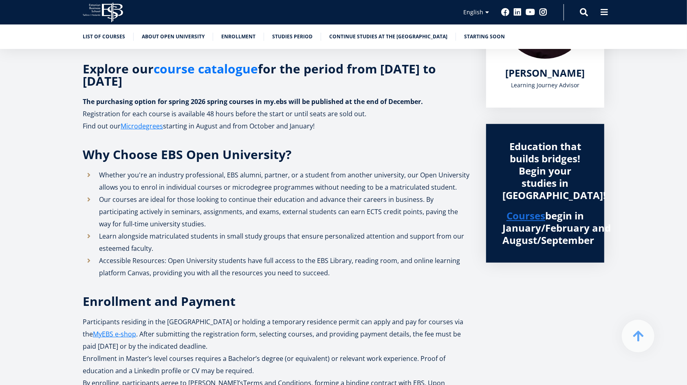 The width and height of the screenshot is (687, 385). Describe the element at coordinates (282, 242) in the screenshot. I see `span: Learn alongside matriculated students in small study groups that ensure personalized attention an...` at that location.